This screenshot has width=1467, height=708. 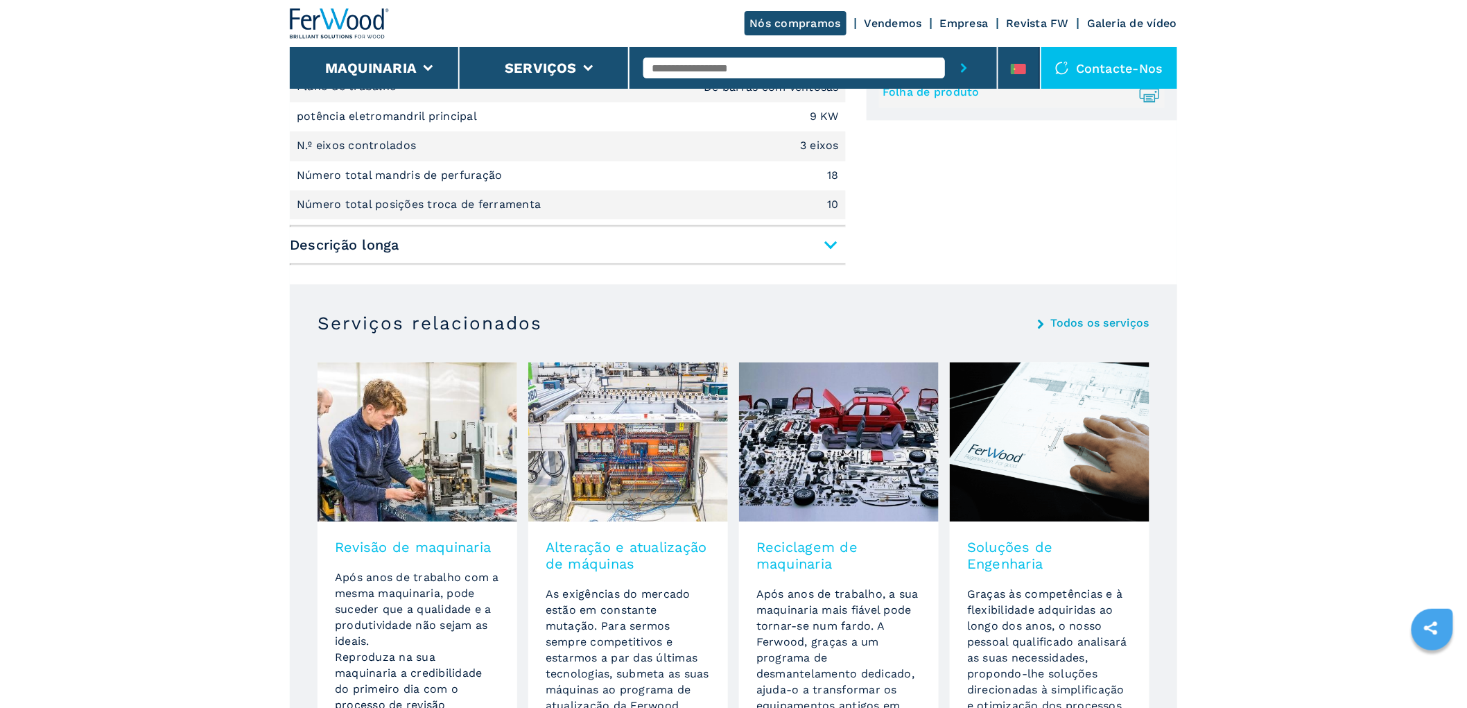 What do you see at coordinates (893, 23) in the screenshot?
I see `a: Vendemos` at bounding box center [893, 23].